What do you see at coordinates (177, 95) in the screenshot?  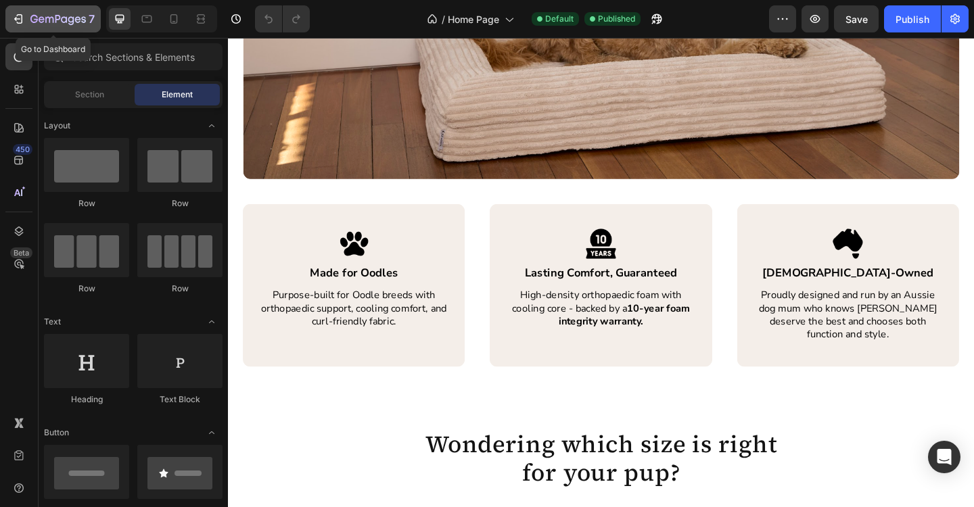 I see `span: Element` at bounding box center [177, 95].